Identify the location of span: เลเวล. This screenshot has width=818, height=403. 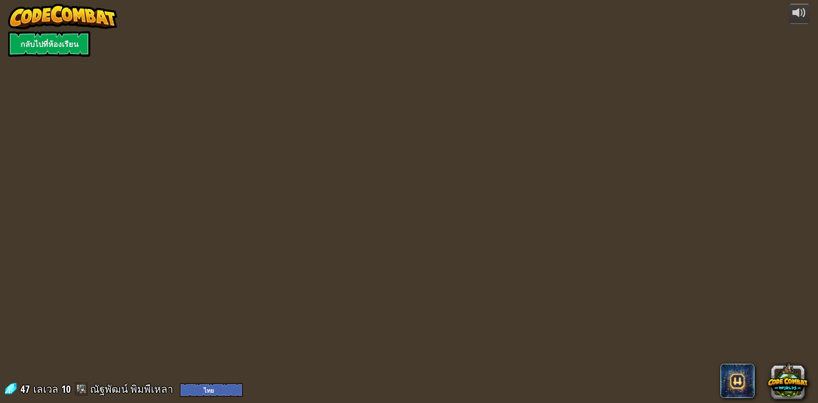
(46, 388).